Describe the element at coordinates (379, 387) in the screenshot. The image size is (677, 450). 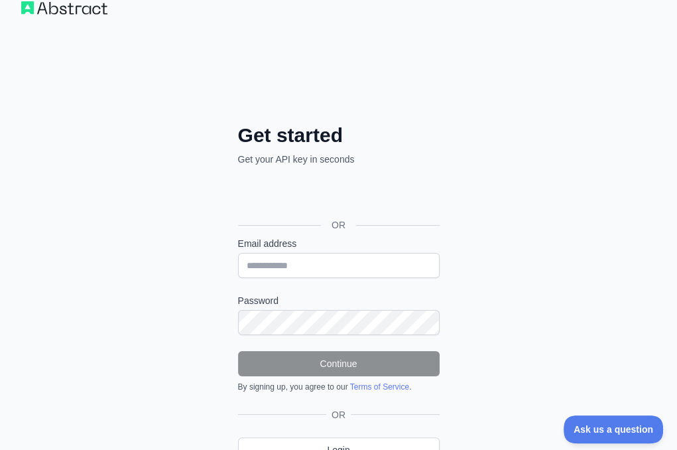
I see `a: Terms of Service` at that location.